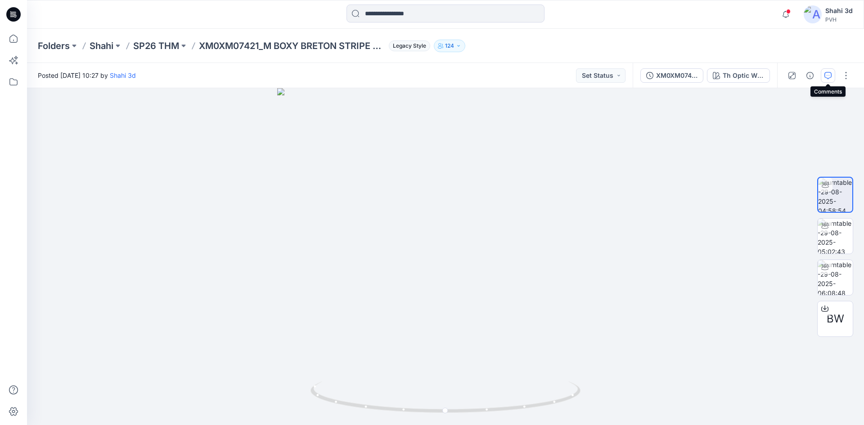 The height and width of the screenshot is (425, 864). Describe the element at coordinates (743, 76) in the screenshot. I see `div: Th Optic White - YCF` at that location.